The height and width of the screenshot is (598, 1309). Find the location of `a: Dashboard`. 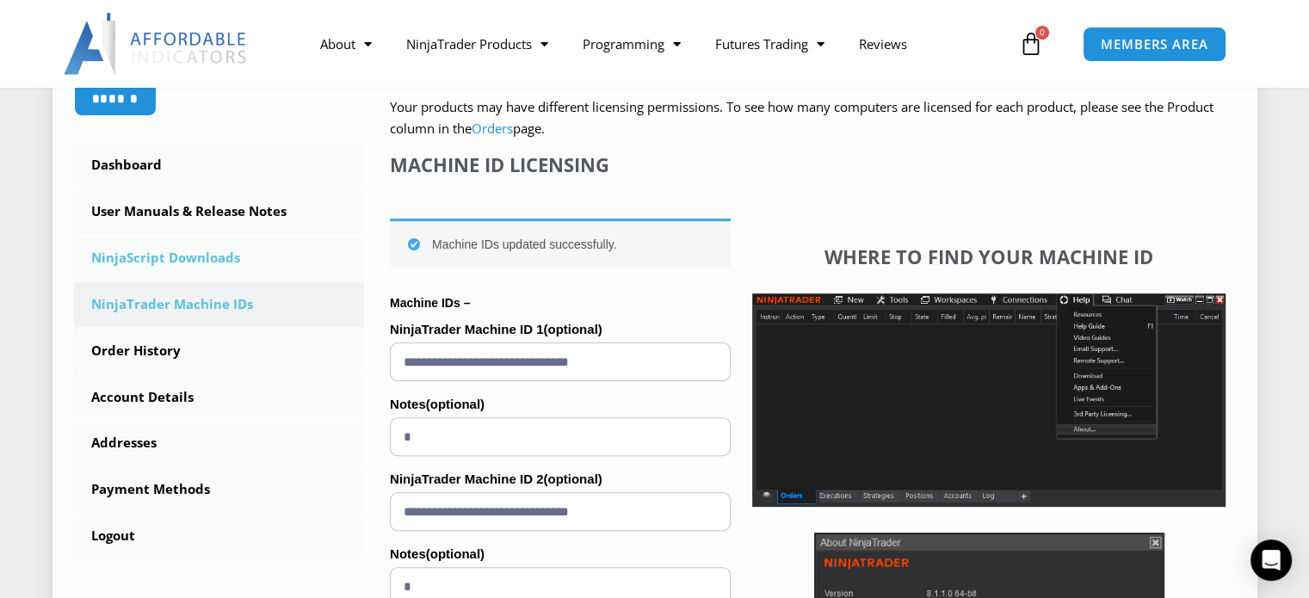

a: Dashboard is located at coordinates (219, 165).